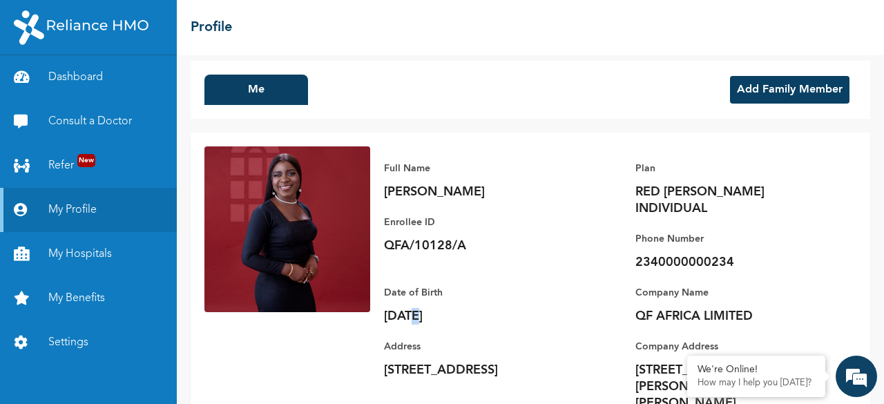  I want to click on p: QF AFRICA LIMITED, so click(732, 316).